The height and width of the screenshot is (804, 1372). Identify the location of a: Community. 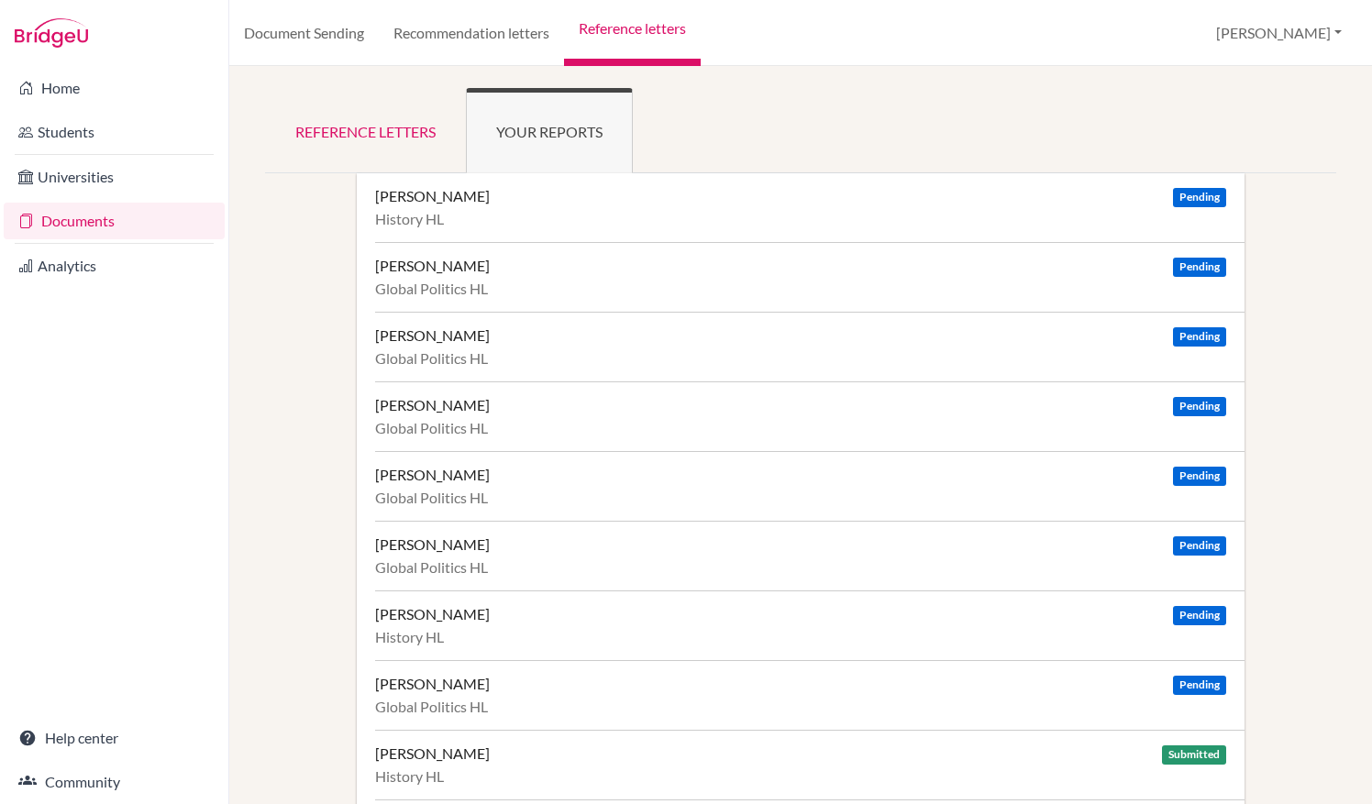
(114, 782).